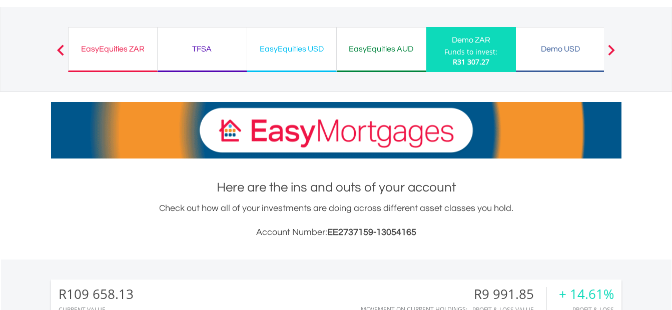 The image size is (672, 310). What do you see at coordinates (336, 130) in the screenshot?
I see `img: EasyMortage Promotion Banner` at bounding box center [336, 130].